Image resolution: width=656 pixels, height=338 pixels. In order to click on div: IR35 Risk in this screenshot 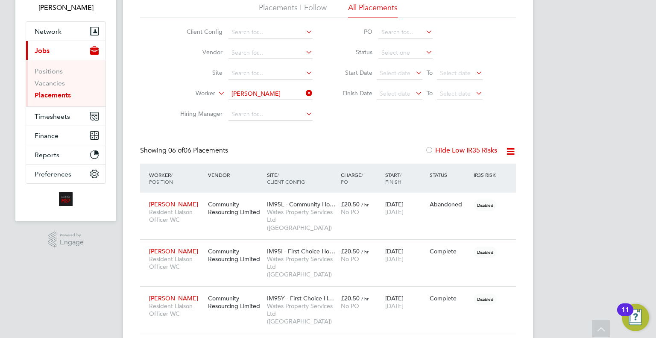, I will do `click(486, 175)`.